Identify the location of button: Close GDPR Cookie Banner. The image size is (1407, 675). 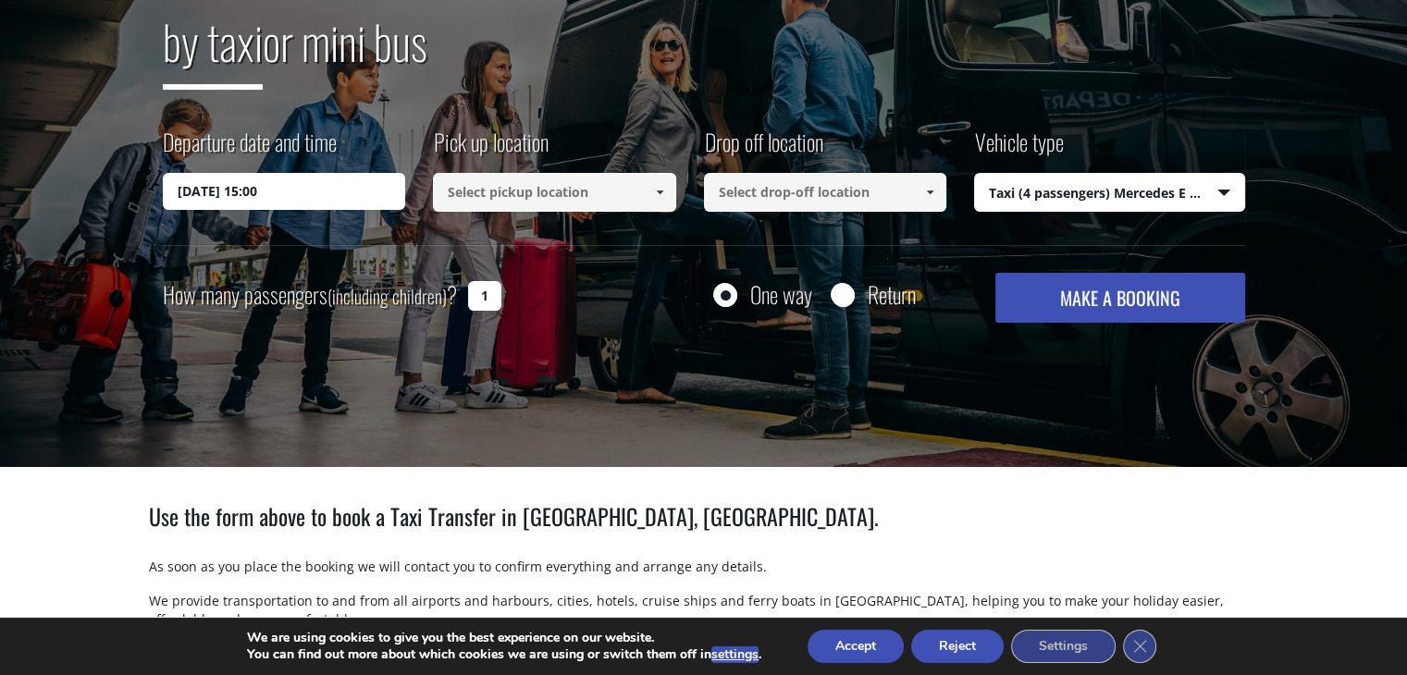
(1140, 647).